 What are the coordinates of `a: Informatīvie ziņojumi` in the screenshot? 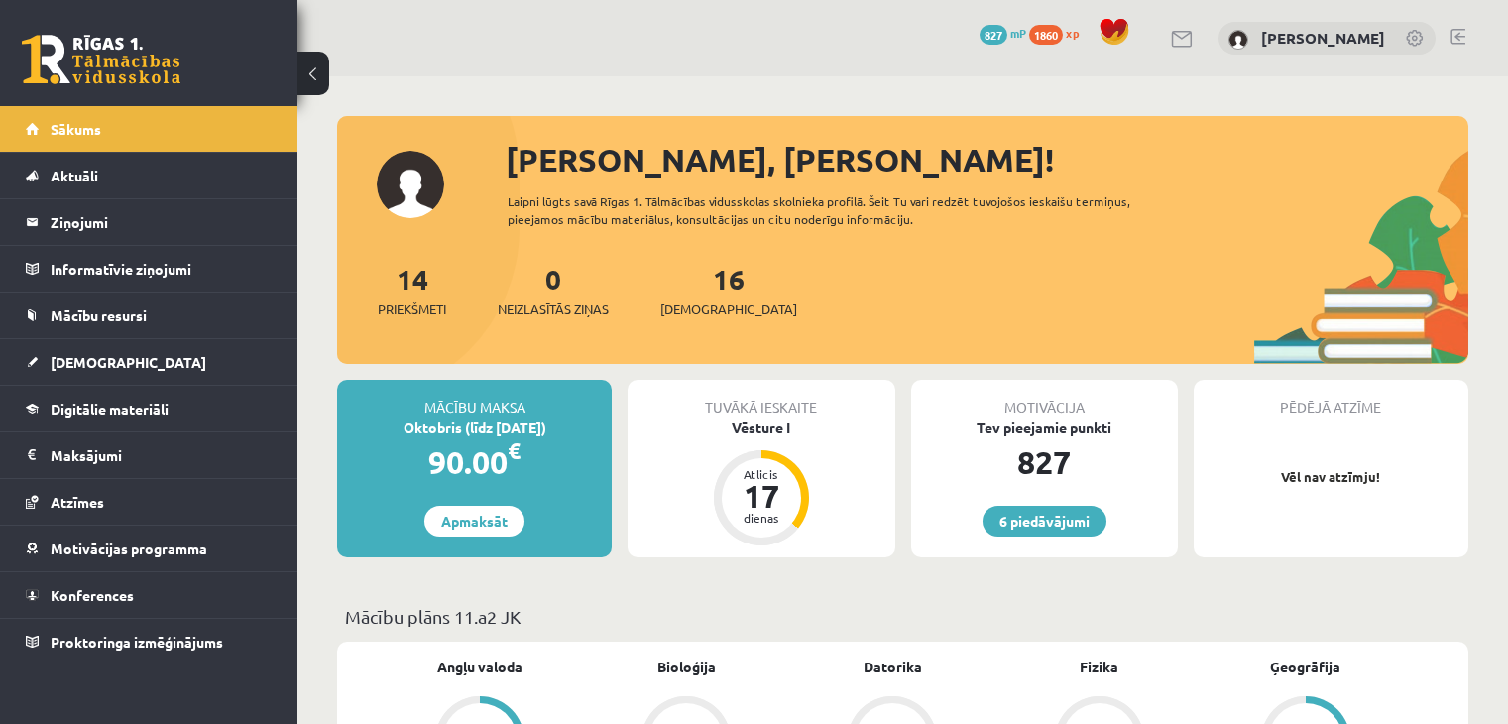 It's located at (149, 269).